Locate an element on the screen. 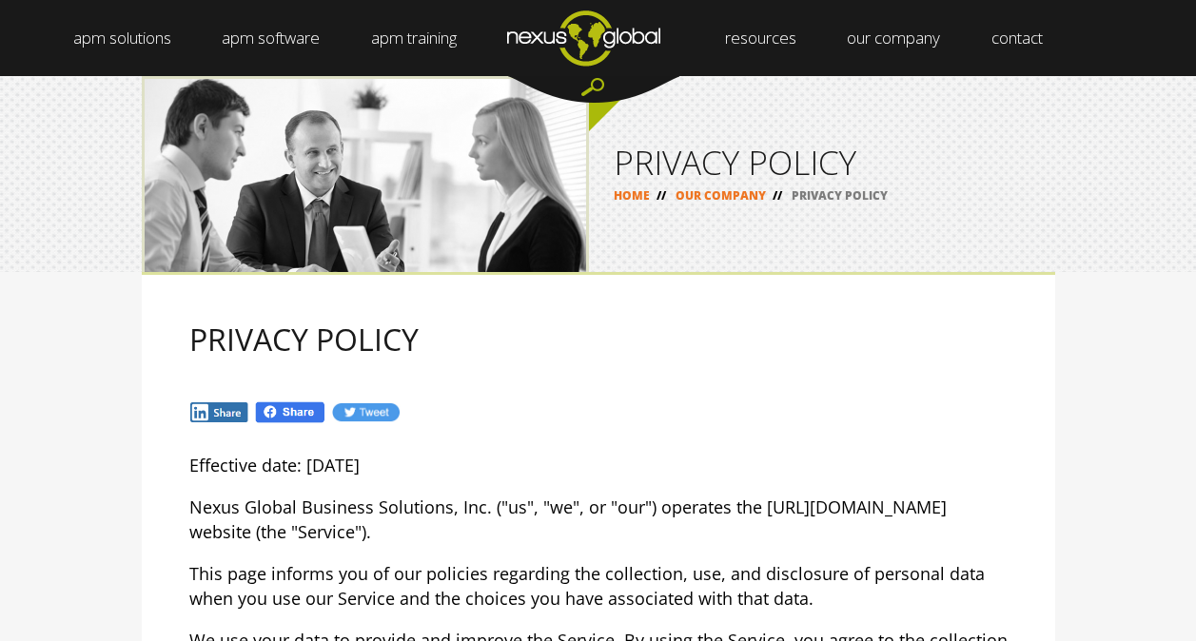 Image resolution: width=1196 pixels, height=641 pixels. h2: PRIVACY POLICY is located at coordinates (599, 339).